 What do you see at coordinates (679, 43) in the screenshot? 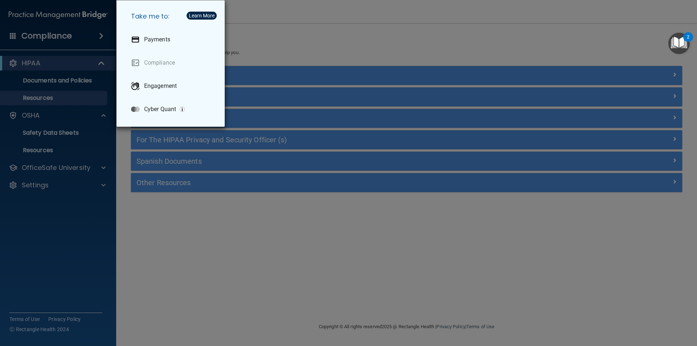
I see `button: Open Resource Center, 2 new notifications` at bounding box center [679, 43].